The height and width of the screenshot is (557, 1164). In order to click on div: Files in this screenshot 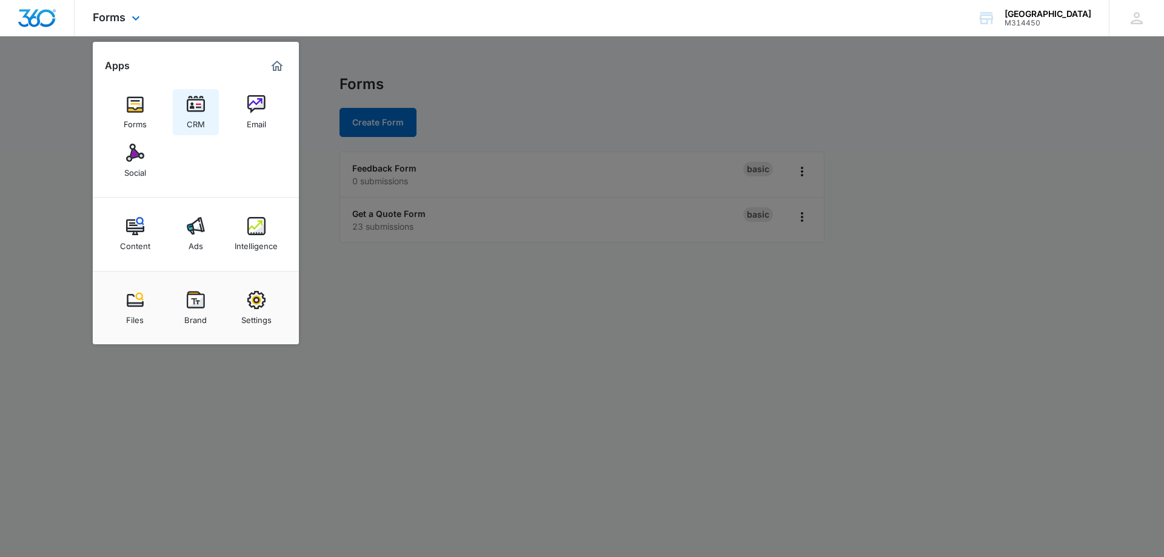, I will do `click(135, 317)`.